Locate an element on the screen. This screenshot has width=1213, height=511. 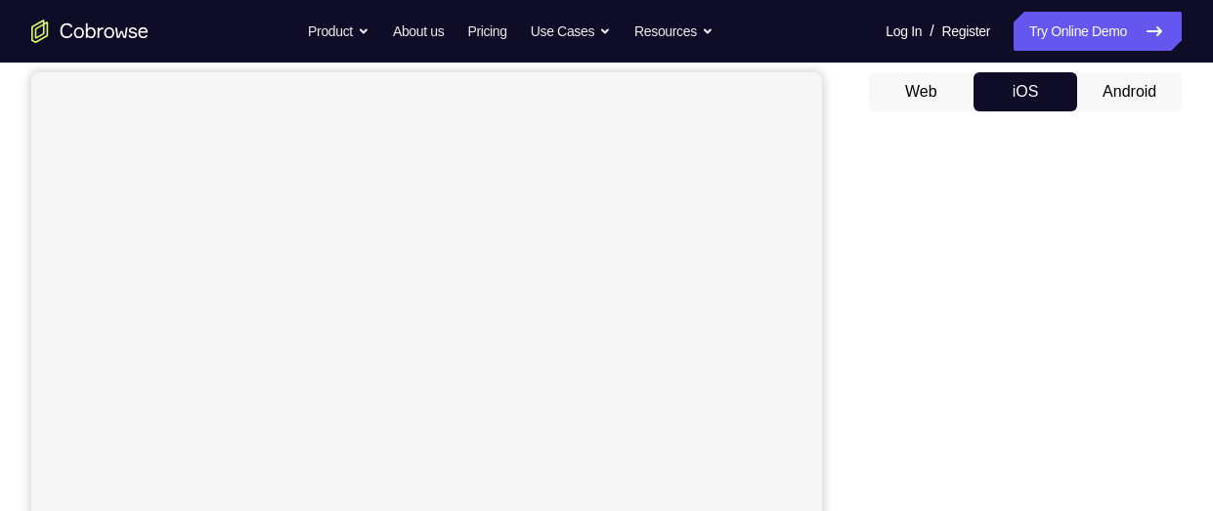
button: Resources is located at coordinates (673, 31).